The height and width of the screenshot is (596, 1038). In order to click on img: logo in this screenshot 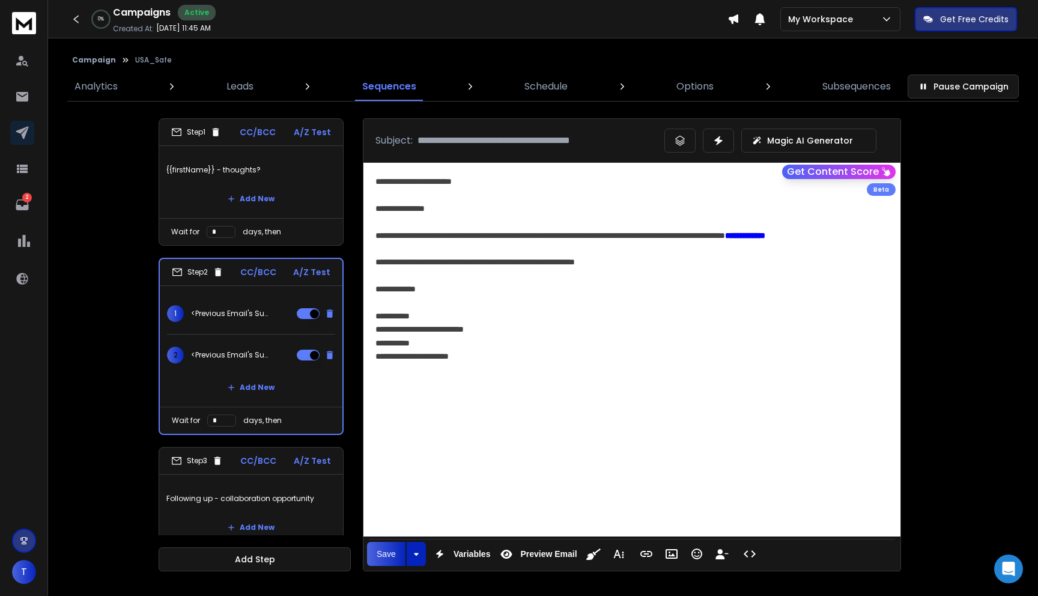, I will do `click(24, 23)`.